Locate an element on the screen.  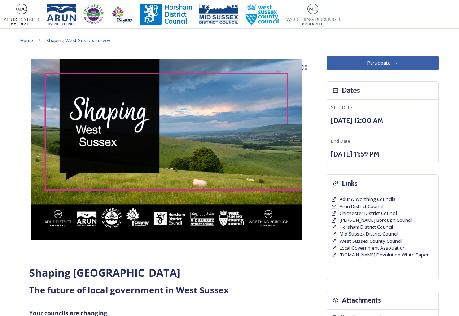
img: 150ppimsdc%20logo%20blue.png is located at coordinates (219, 14).